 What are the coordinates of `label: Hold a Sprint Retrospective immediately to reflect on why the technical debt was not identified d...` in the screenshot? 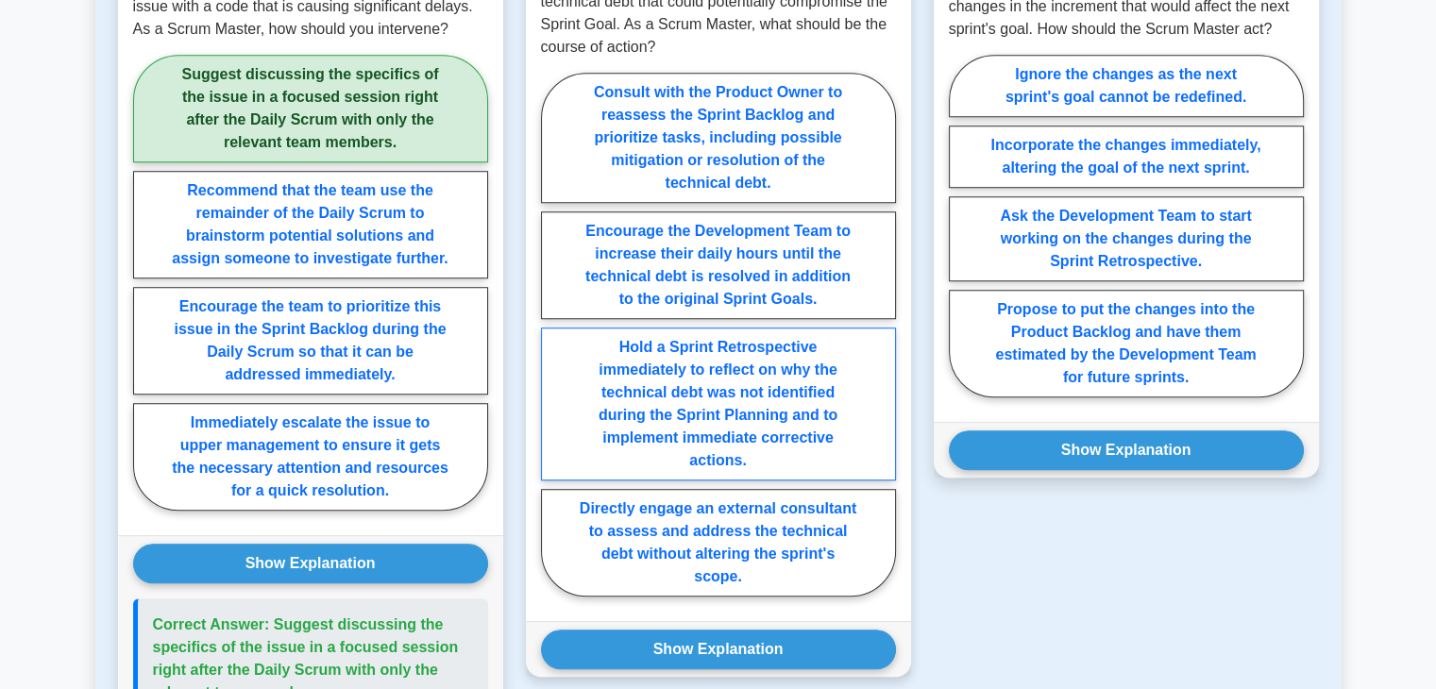 It's located at (718, 404).